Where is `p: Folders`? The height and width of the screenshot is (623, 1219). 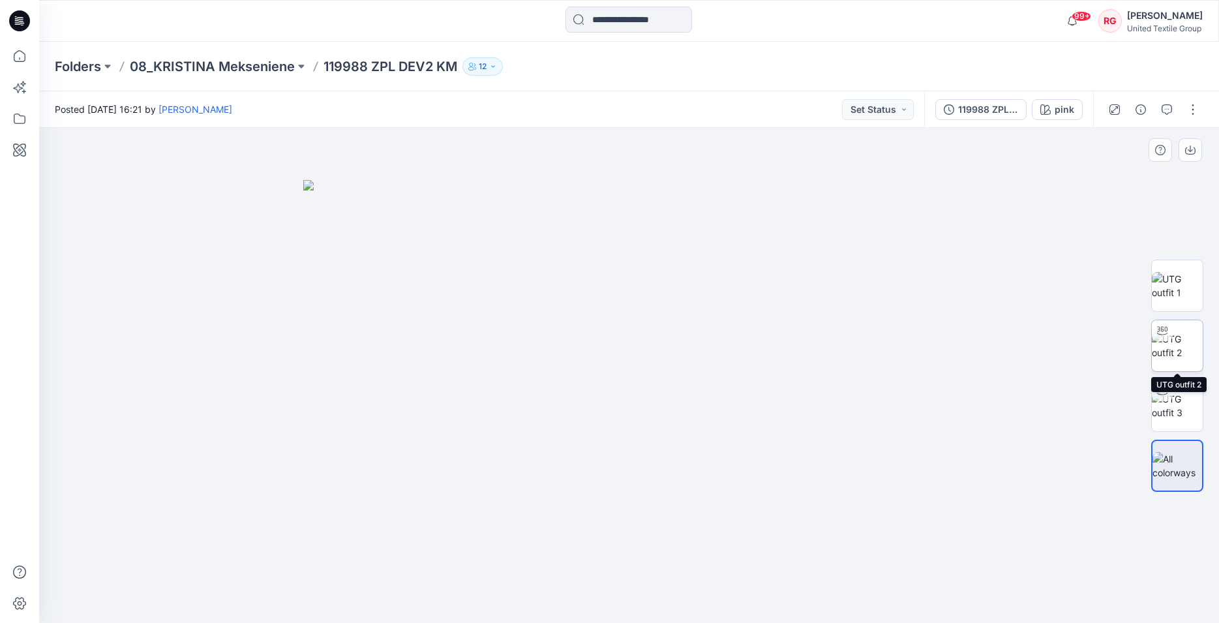 p: Folders is located at coordinates (78, 67).